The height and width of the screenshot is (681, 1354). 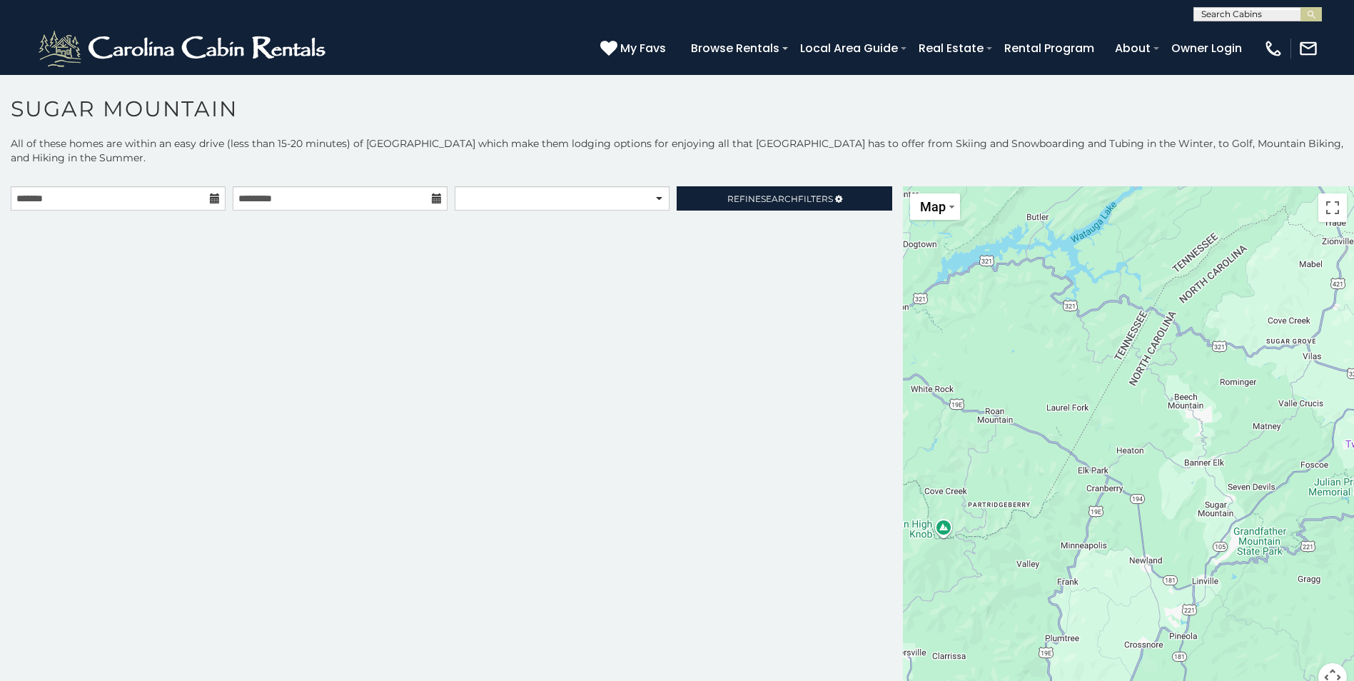 I want to click on a: Real Estate, so click(x=951, y=48).